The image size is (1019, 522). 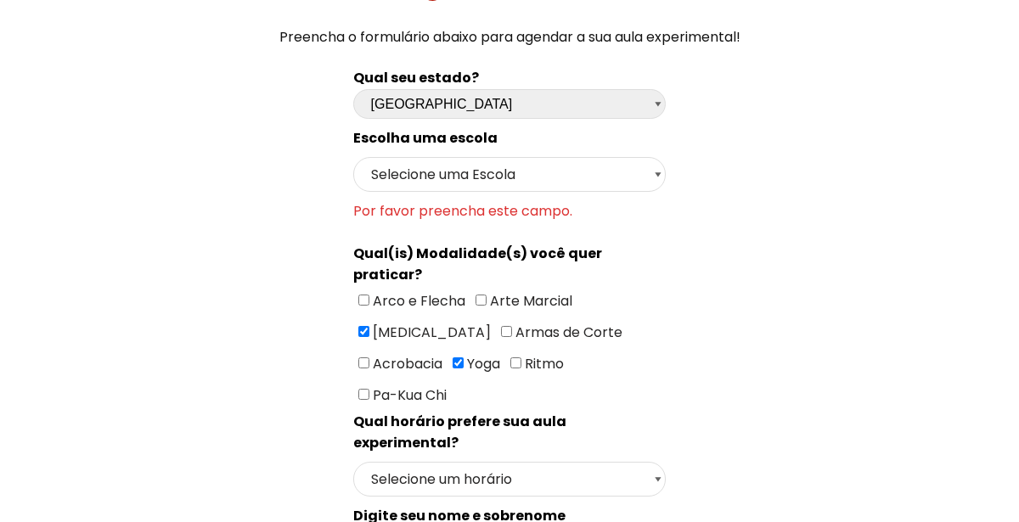 I want to click on input: Ritmo, so click(x=515, y=363).